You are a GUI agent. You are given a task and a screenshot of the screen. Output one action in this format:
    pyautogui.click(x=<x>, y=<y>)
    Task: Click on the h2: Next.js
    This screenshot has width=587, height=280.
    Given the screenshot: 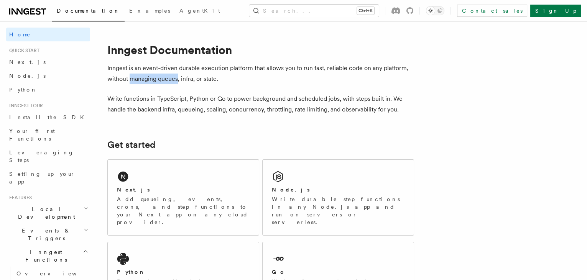 What is the action you would take?
    pyautogui.click(x=133, y=190)
    